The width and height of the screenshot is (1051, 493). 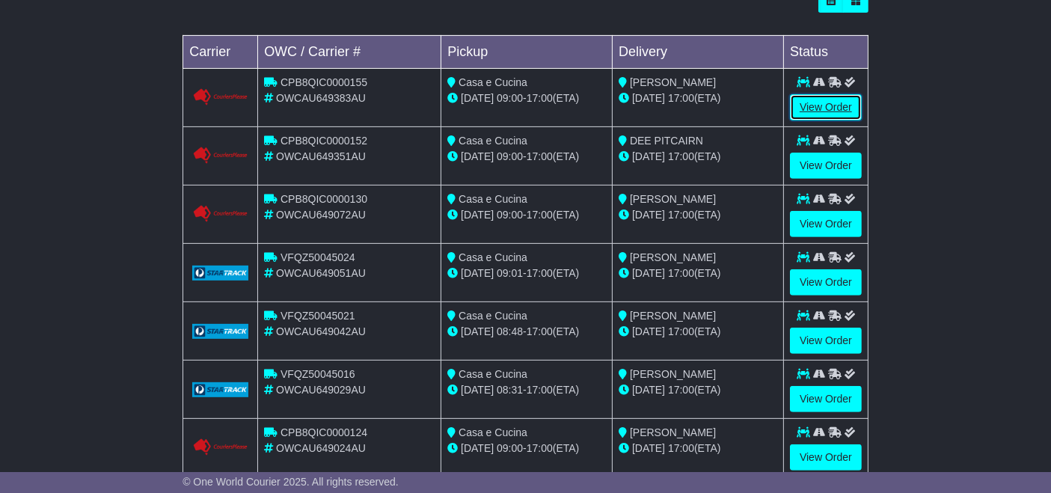 I want to click on span: CPB8QIC0000124, so click(x=324, y=433).